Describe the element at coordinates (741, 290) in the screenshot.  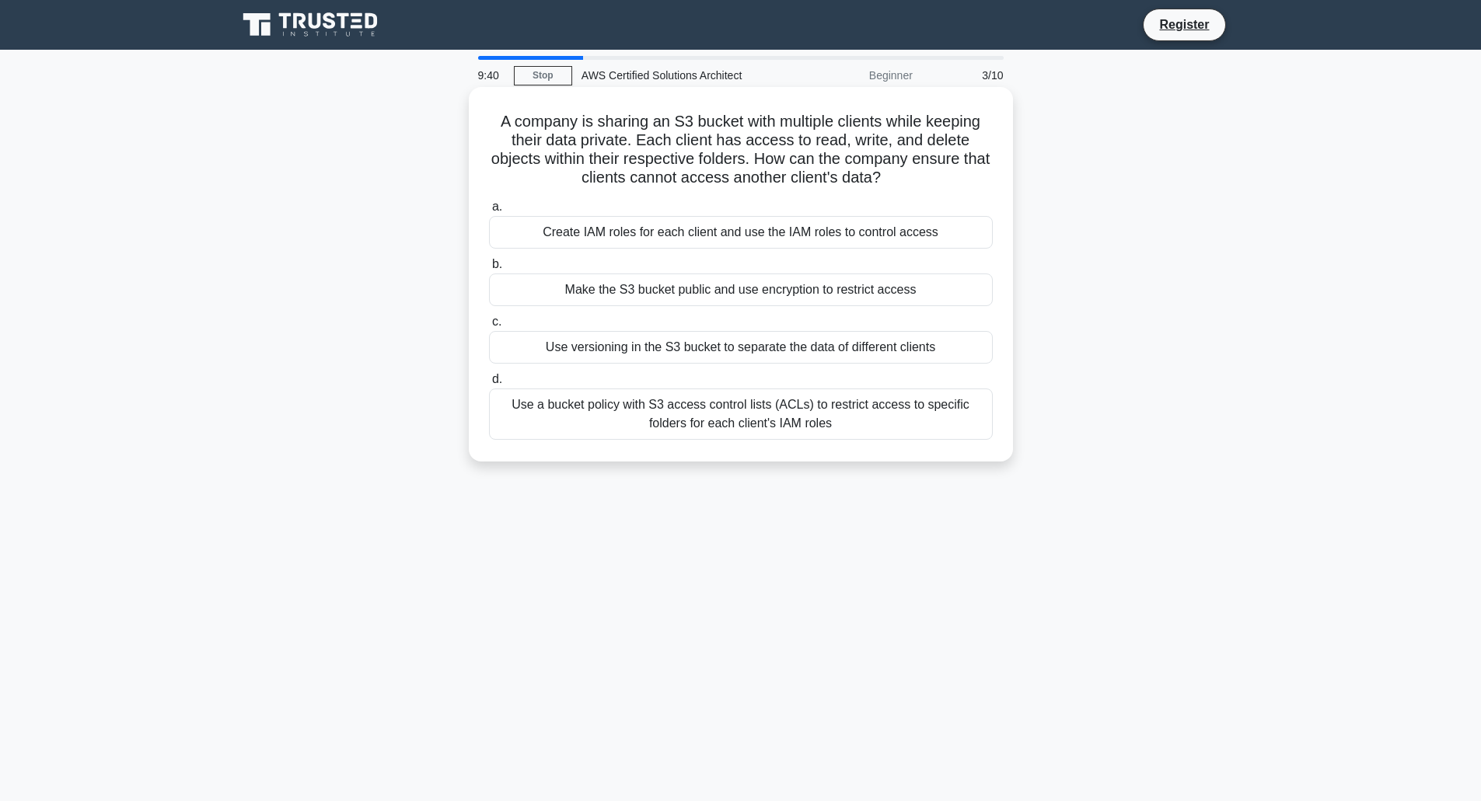
I see `div: Make the S3 bucket public and use encryption to restrict access` at that location.